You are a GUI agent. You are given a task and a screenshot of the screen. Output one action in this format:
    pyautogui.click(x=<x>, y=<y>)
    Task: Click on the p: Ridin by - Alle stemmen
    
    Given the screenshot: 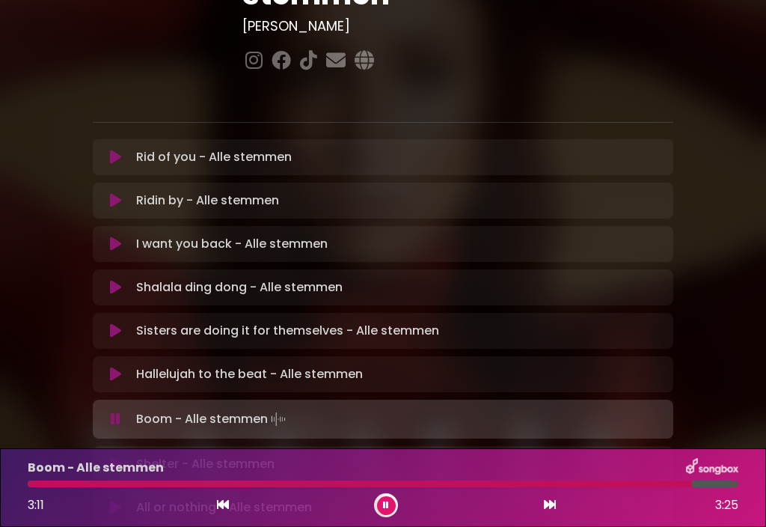 What is the action you would take?
    pyautogui.click(x=207, y=200)
    